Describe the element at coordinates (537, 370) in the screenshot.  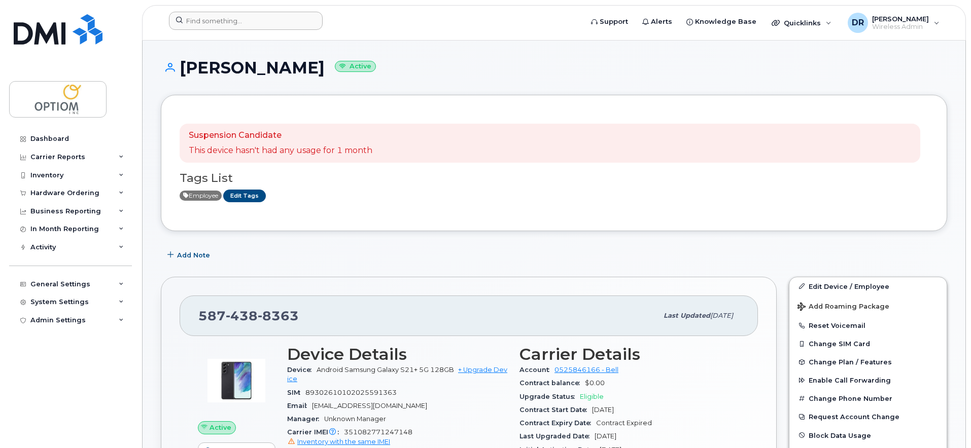
I see `span: Account` at that location.